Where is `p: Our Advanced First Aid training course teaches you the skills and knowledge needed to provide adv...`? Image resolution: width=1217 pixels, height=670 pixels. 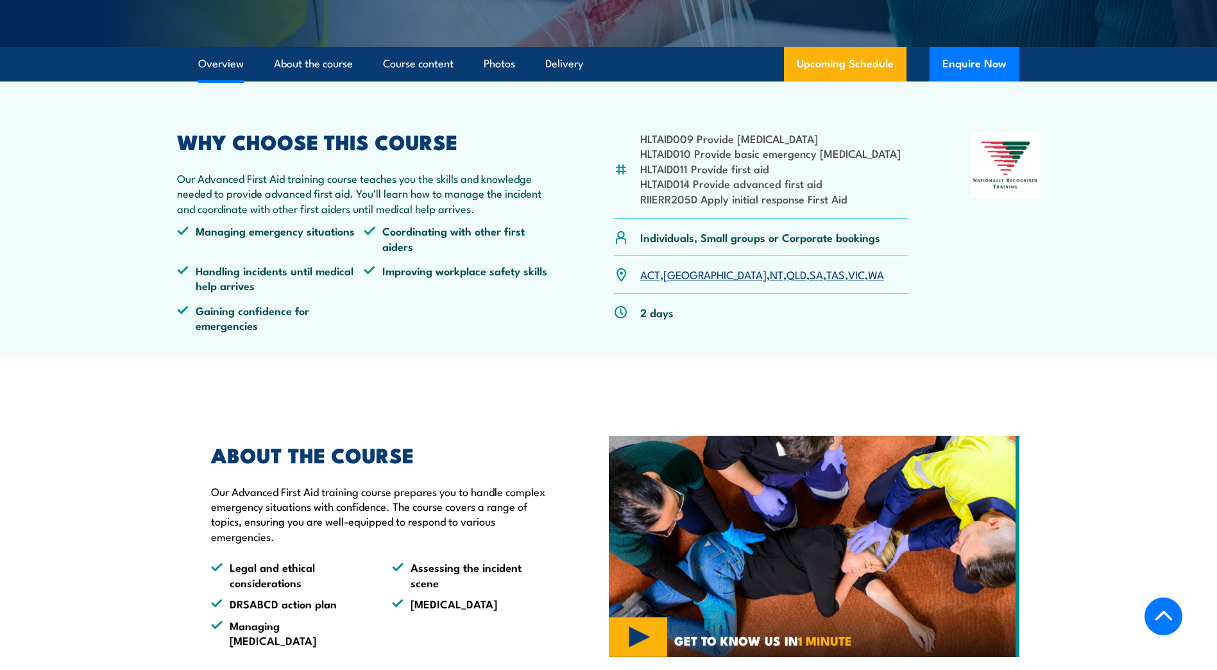
p: Our Advanced First Aid training course teaches you the skills and knowledge needed to provide adv... is located at coordinates (365, 193).